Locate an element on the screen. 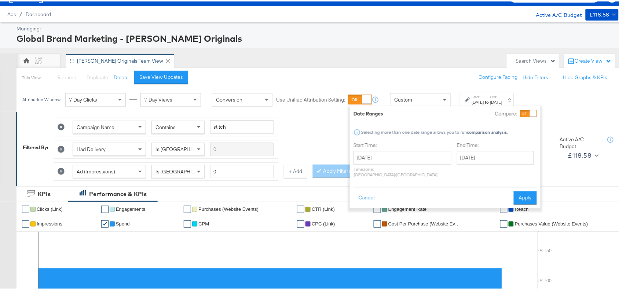 The image size is (619, 290). button: Hide Filters is located at coordinates (536, 76).